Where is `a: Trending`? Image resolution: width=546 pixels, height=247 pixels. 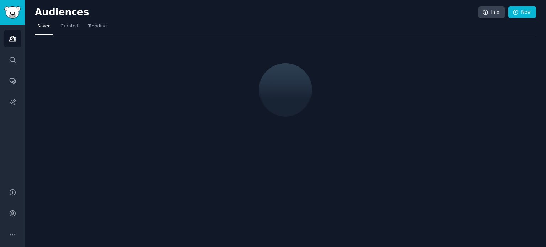
a: Trending is located at coordinates (97, 28).